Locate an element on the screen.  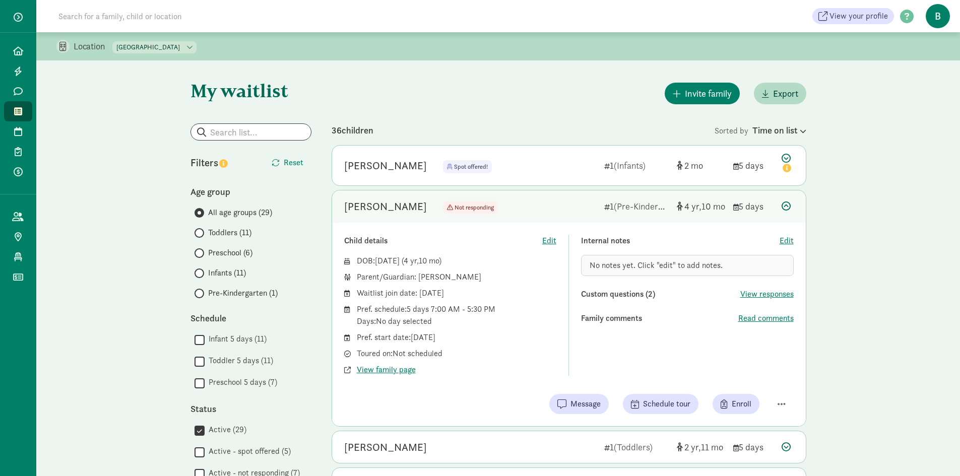
div: Status is located at coordinates (251, 409).